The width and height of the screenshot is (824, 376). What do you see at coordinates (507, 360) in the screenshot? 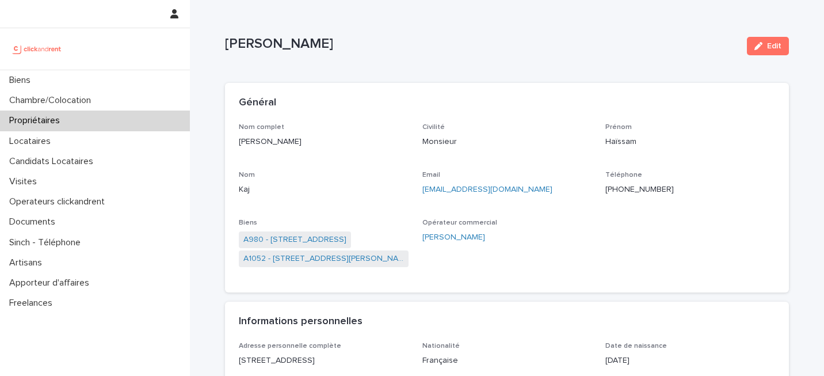
I see `p: Française` at bounding box center [507, 360].